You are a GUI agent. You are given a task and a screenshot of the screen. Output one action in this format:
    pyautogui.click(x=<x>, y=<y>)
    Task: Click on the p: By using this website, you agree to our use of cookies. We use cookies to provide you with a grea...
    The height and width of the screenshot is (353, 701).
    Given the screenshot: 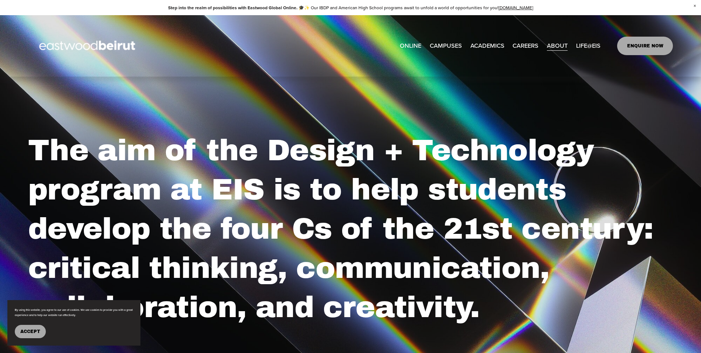 What is the action you would take?
    pyautogui.click(x=74, y=312)
    